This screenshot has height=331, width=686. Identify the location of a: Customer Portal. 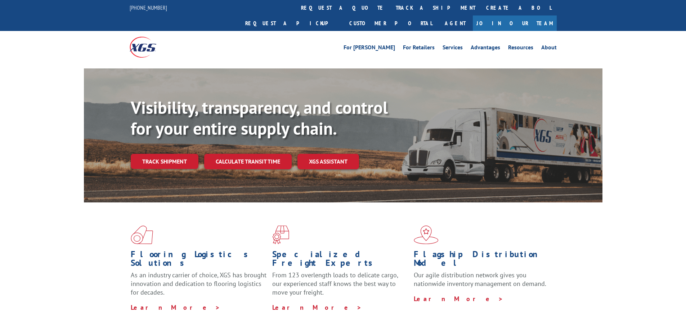
(391, 23).